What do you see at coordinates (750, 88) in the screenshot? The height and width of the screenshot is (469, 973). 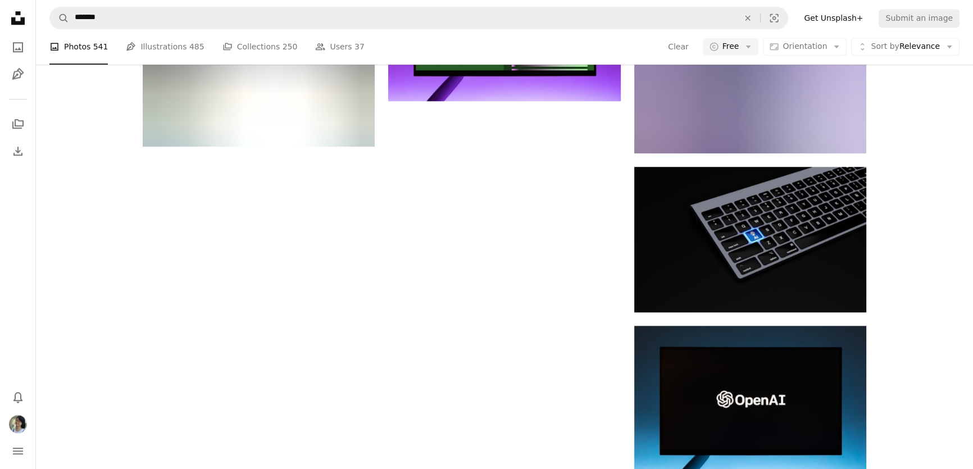 I see `a: a close up of a piece of luggage with text on it` at bounding box center [750, 88].